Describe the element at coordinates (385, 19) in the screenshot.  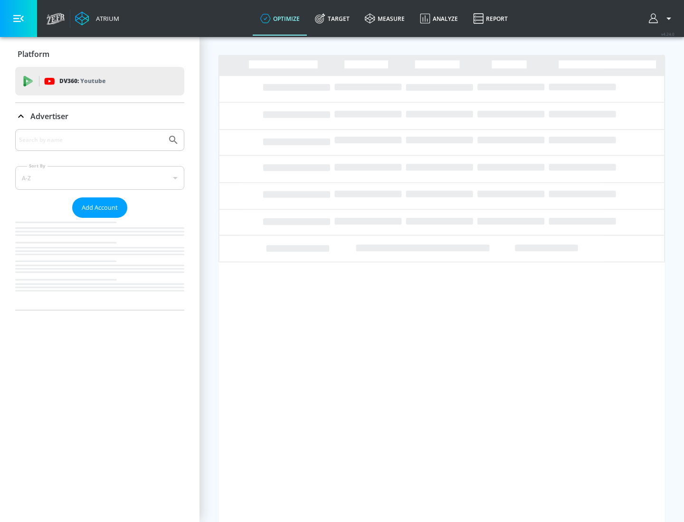
I see `a: measure` at that location.